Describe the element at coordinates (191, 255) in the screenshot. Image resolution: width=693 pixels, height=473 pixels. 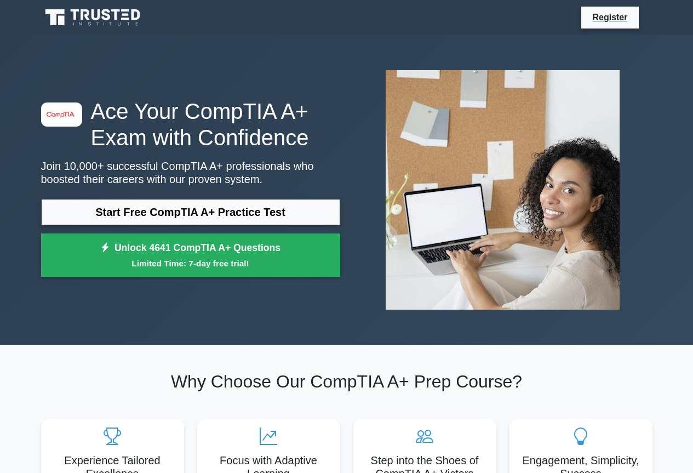
I see `a: Unlock 4641 CompTIA A+ QuestionsLimited Time: 7-day free trial!` at that location.